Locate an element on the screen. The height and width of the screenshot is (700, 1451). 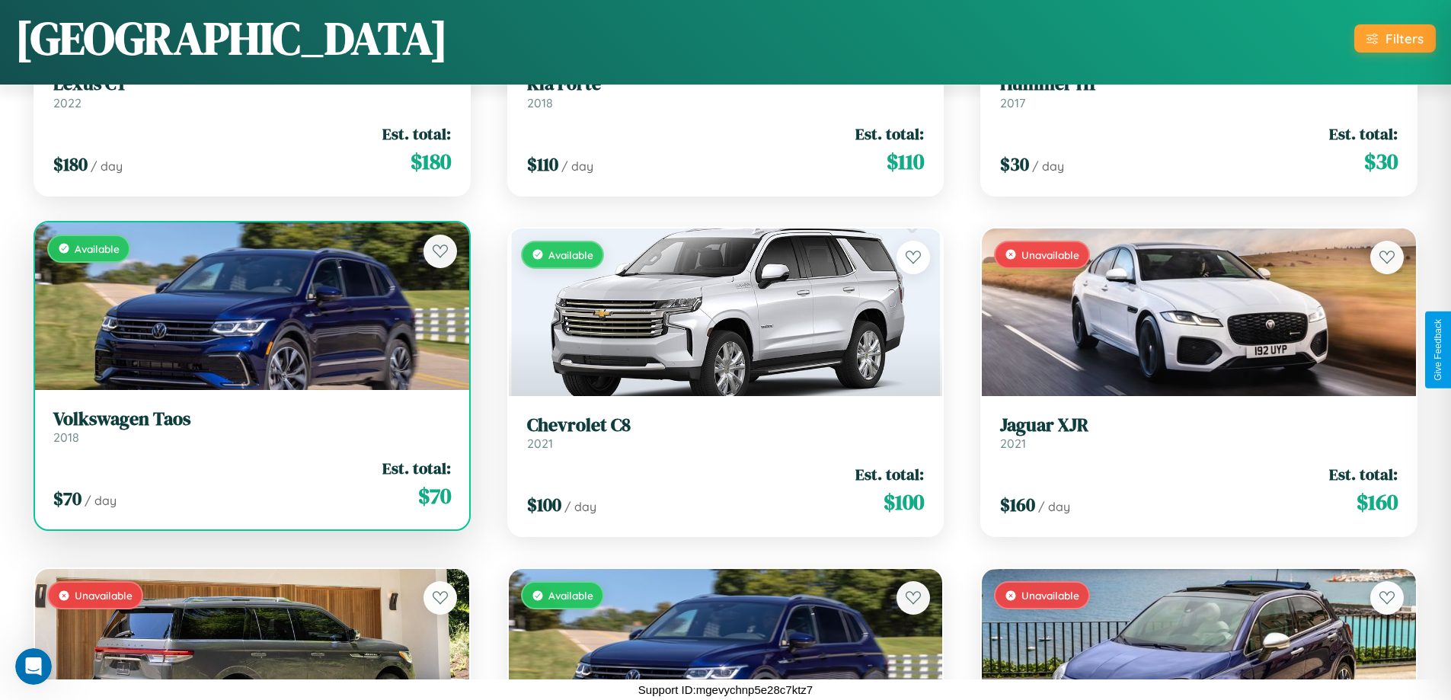
span: 2022 is located at coordinates (67, 103).